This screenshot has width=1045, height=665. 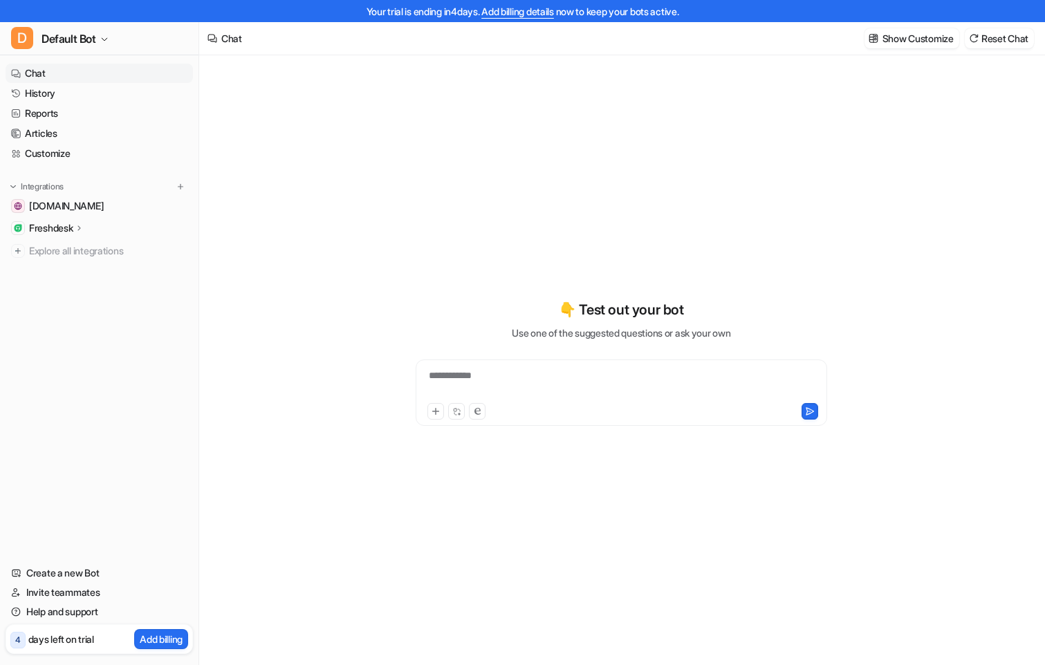 What do you see at coordinates (37, 187) in the screenshot?
I see `button: Integrations` at bounding box center [37, 187].